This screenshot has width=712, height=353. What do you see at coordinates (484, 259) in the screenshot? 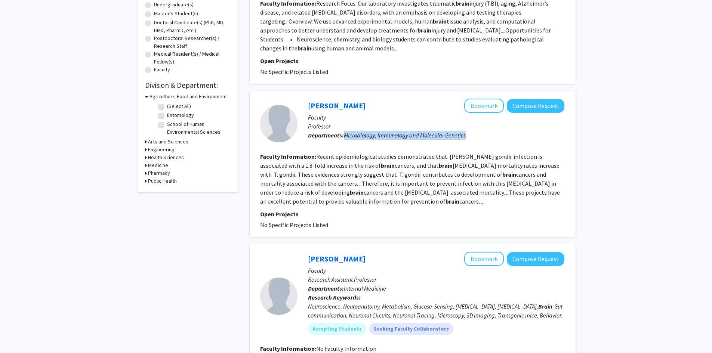
I see `button: Add Ioannis Papazoglou to Bookmarks` at bounding box center [484, 259].